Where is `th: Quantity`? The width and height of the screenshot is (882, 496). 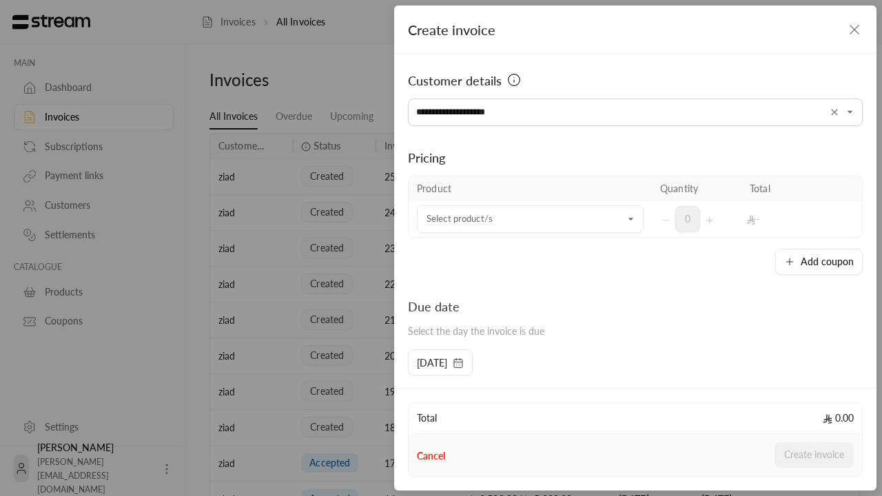
th: Quantity is located at coordinates (697, 189).